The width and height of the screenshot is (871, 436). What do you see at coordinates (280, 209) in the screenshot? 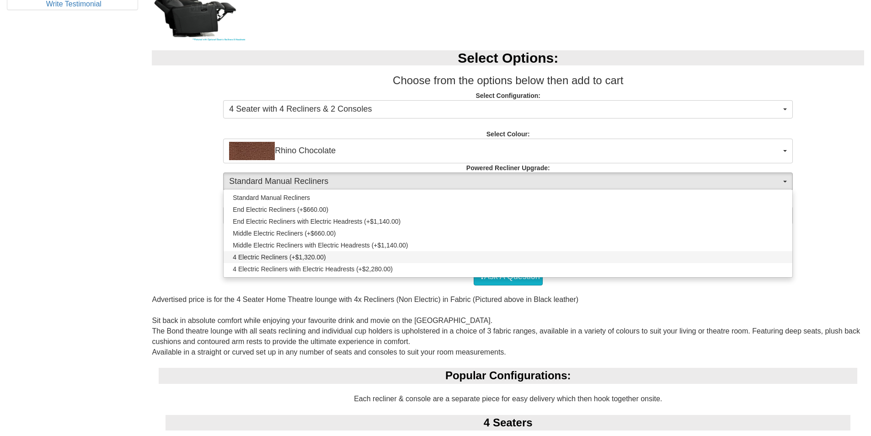
I see `span: End Electric Recliners (+$660.00)` at bounding box center [280, 209].